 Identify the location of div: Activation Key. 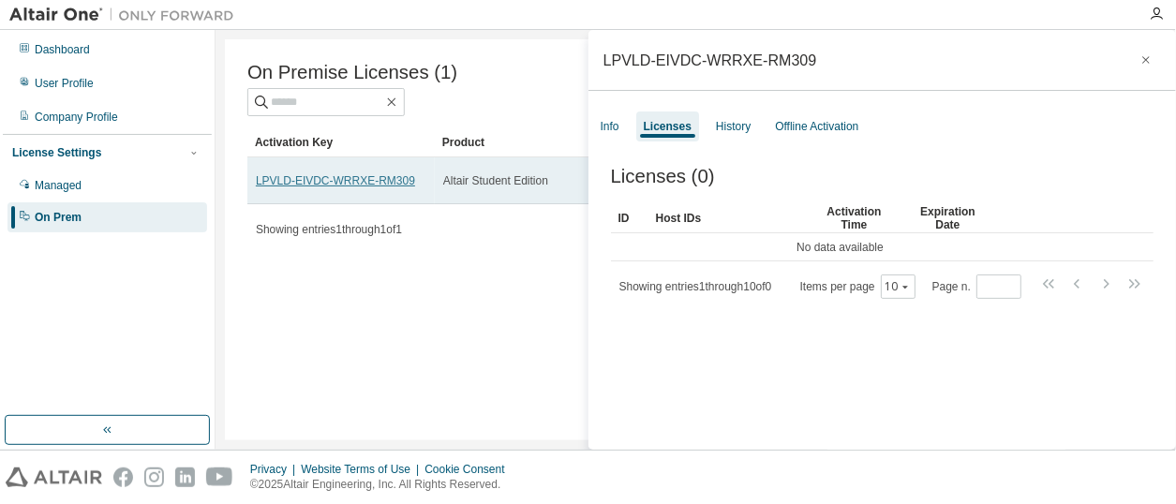
(341, 142).